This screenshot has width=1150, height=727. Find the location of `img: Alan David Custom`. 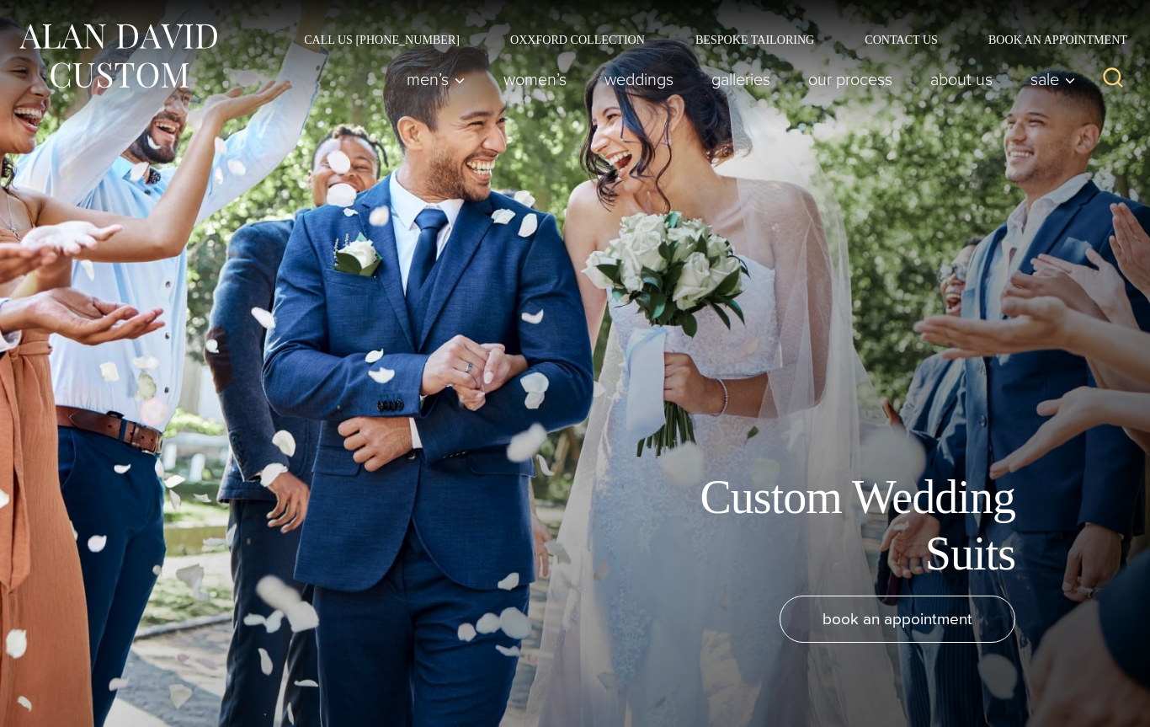

img: Alan David Custom is located at coordinates (118, 56).